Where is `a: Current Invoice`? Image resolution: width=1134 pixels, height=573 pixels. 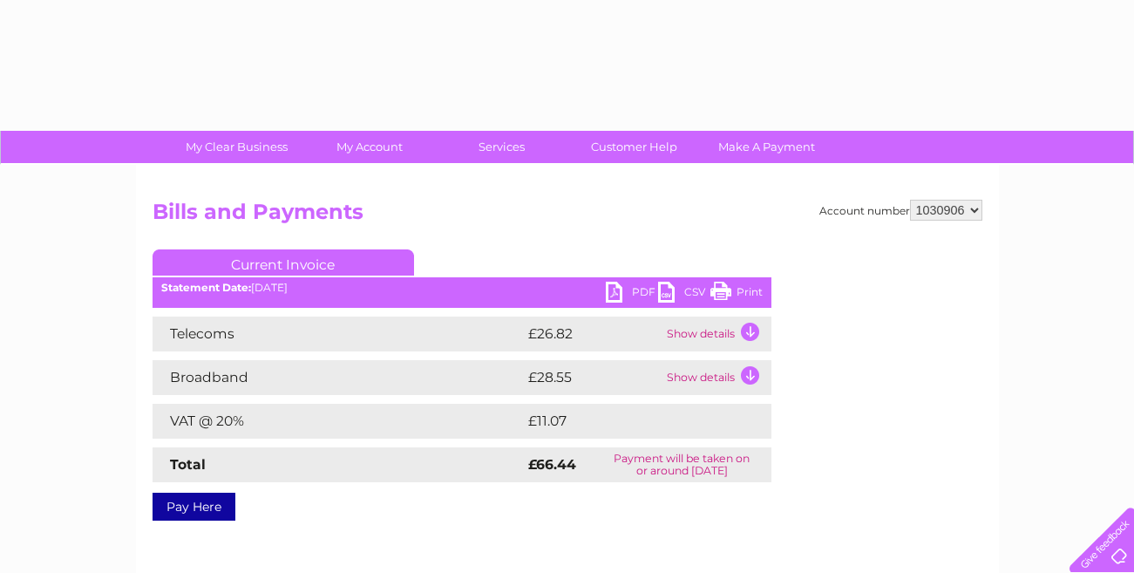 a: Current Invoice is located at coordinates (283, 262).